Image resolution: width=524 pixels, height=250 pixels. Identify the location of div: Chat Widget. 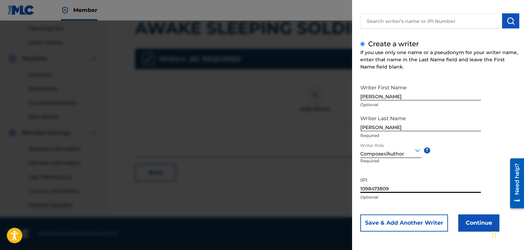
(507, 234).